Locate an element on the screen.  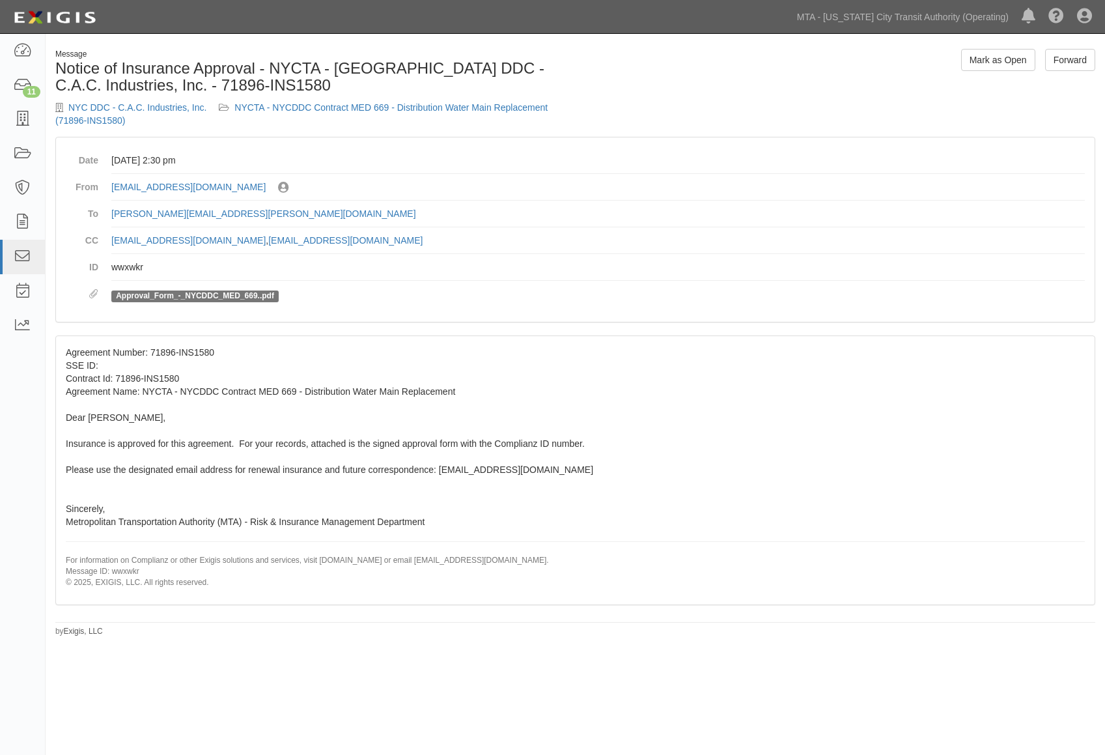
a: Mark as Open is located at coordinates (998, 60).